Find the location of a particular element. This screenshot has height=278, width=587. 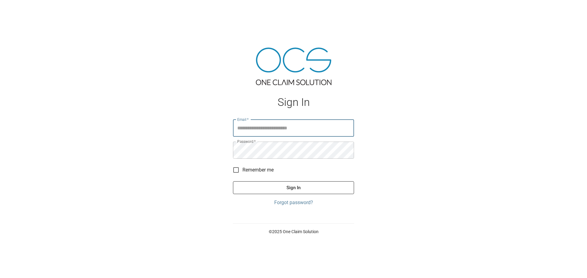

h1: Sign In is located at coordinates (293, 102).